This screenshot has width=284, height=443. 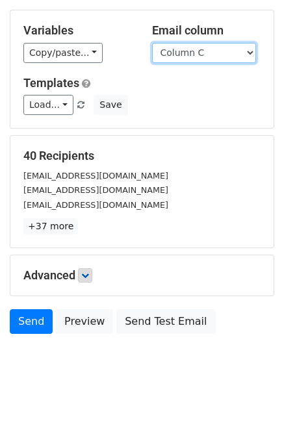 What do you see at coordinates (78, 31) in the screenshot?
I see `h5: Variables` at bounding box center [78, 31].